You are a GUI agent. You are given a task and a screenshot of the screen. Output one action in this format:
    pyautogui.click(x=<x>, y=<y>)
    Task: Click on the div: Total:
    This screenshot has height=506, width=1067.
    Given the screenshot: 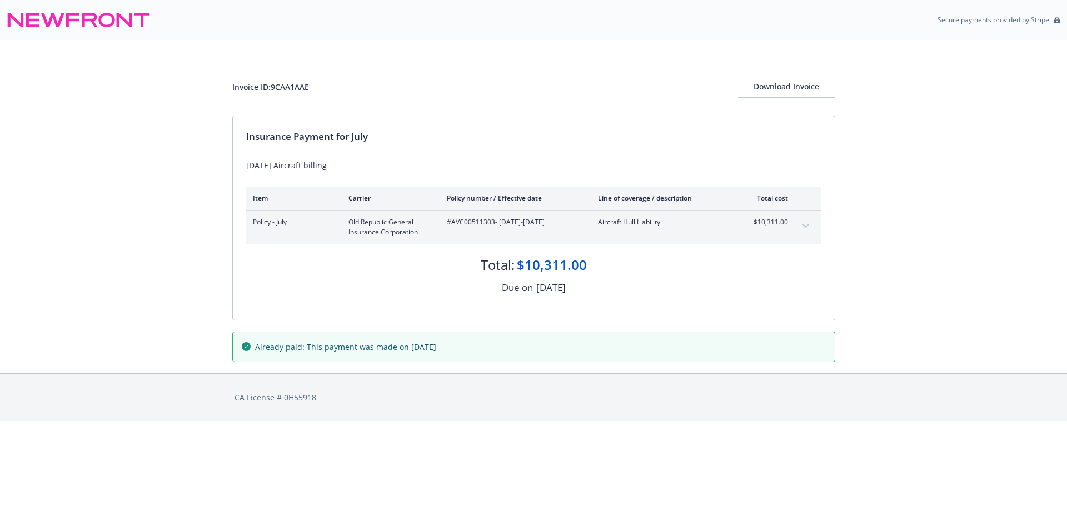 What is the action you would take?
    pyautogui.click(x=497, y=265)
    